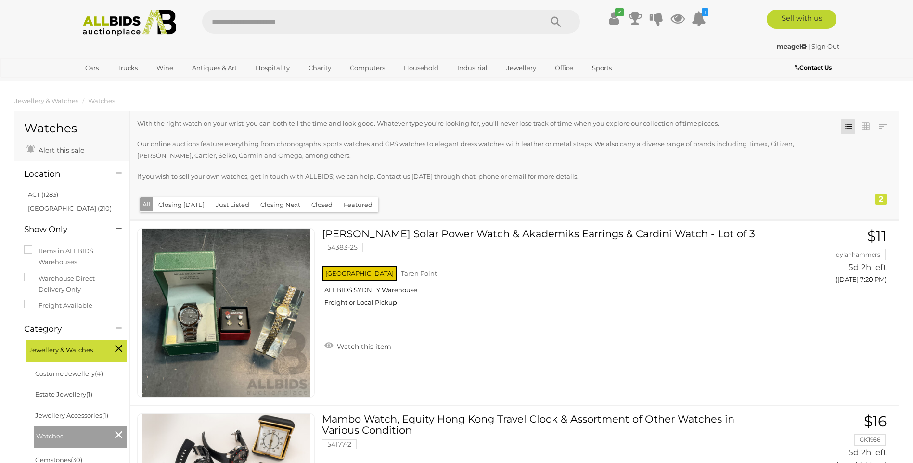  What do you see at coordinates (63, 329) in the screenshot?
I see `h4: Category` at bounding box center [63, 329].